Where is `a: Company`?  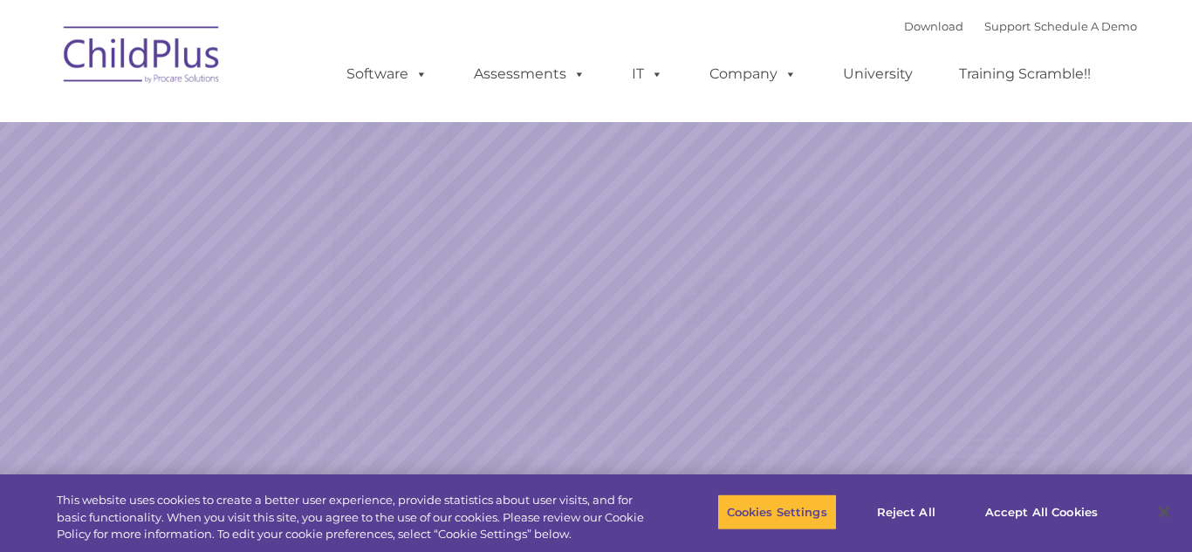
a: Company is located at coordinates (753, 74).